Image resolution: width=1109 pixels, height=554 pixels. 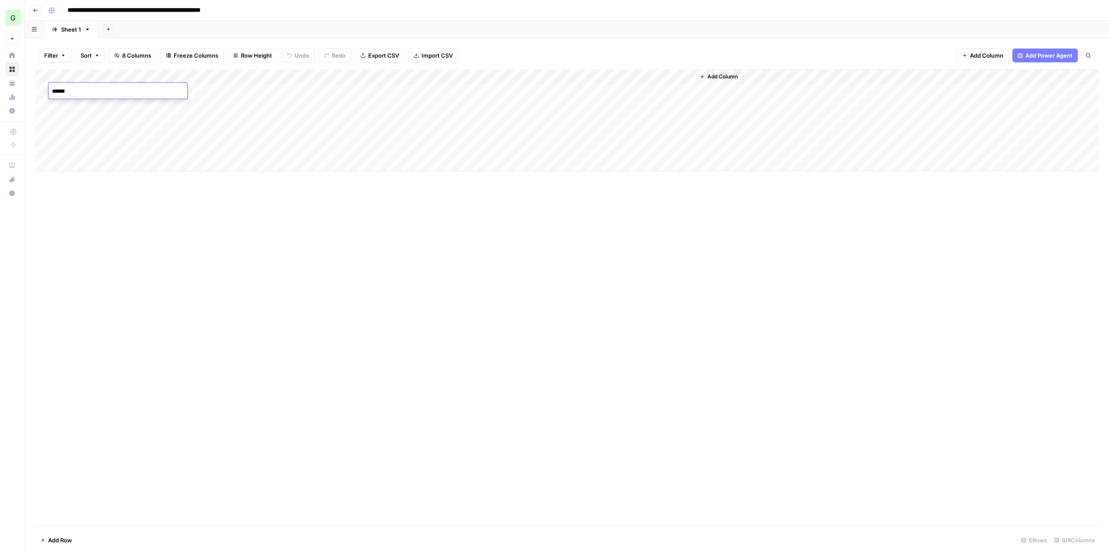 I want to click on button: Help + Support, so click(x=12, y=193).